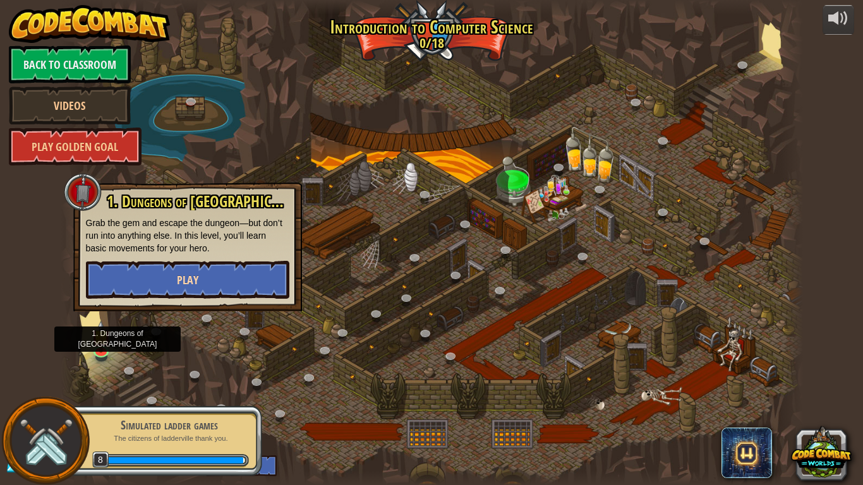 This screenshot has width=863, height=485. I want to click on button: Adjust volume, so click(839, 20).